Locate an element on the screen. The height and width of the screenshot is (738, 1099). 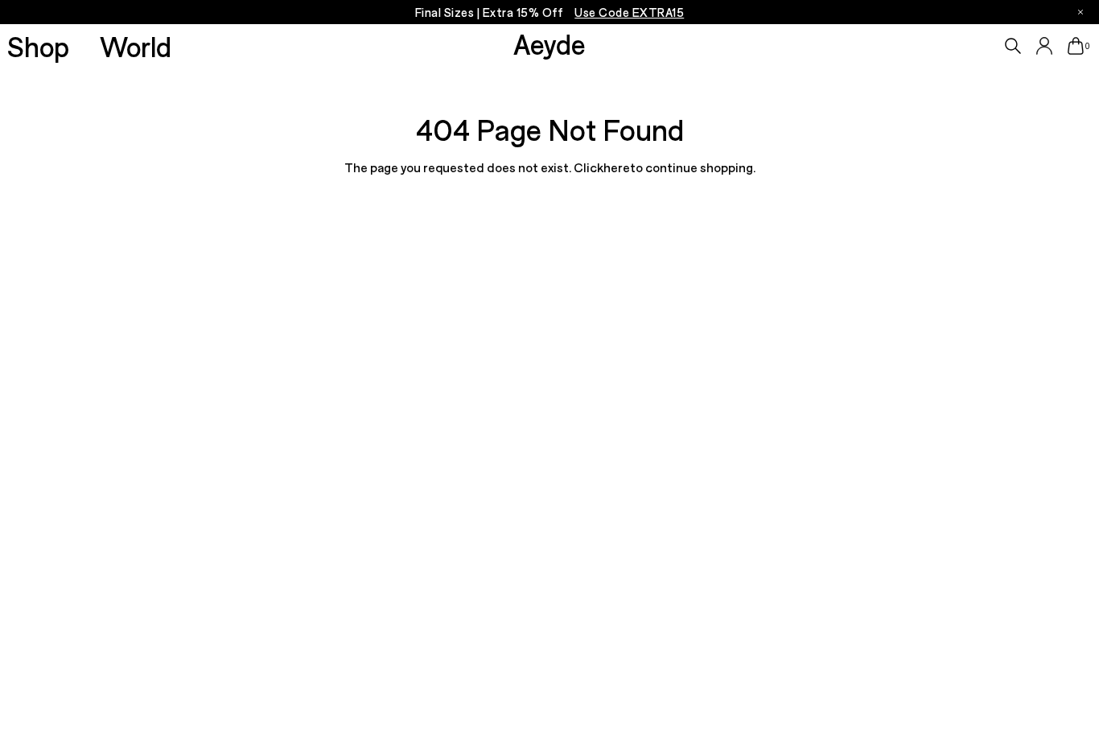
a: Shop is located at coordinates (38, 46).